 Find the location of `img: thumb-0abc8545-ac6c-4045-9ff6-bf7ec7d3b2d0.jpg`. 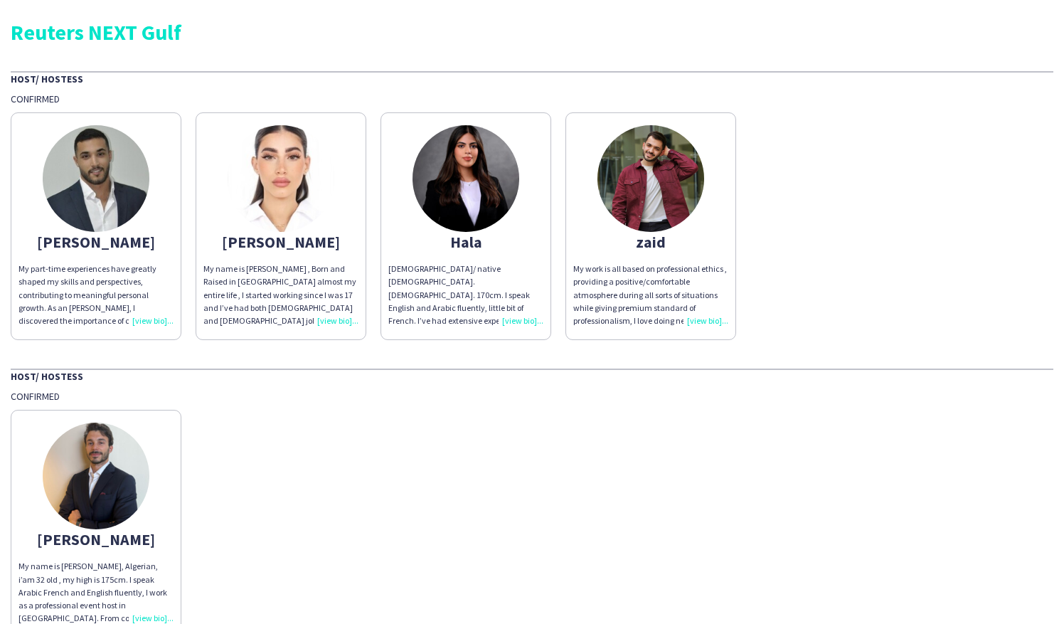

img: thumb-0abc8545-ac6c-4045-9ff6-bf7ec7d3b2d0.jpg is located at coordinates (651, 179).